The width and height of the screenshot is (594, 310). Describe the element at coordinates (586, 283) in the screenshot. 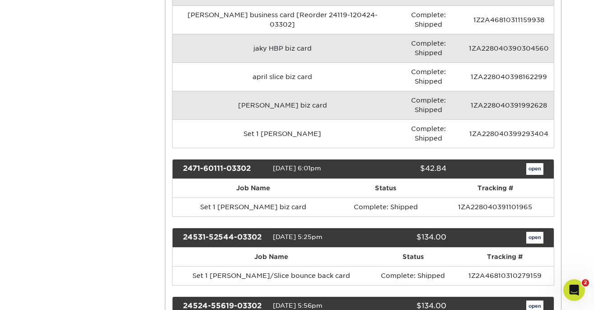

I see `span: 2` at that location.